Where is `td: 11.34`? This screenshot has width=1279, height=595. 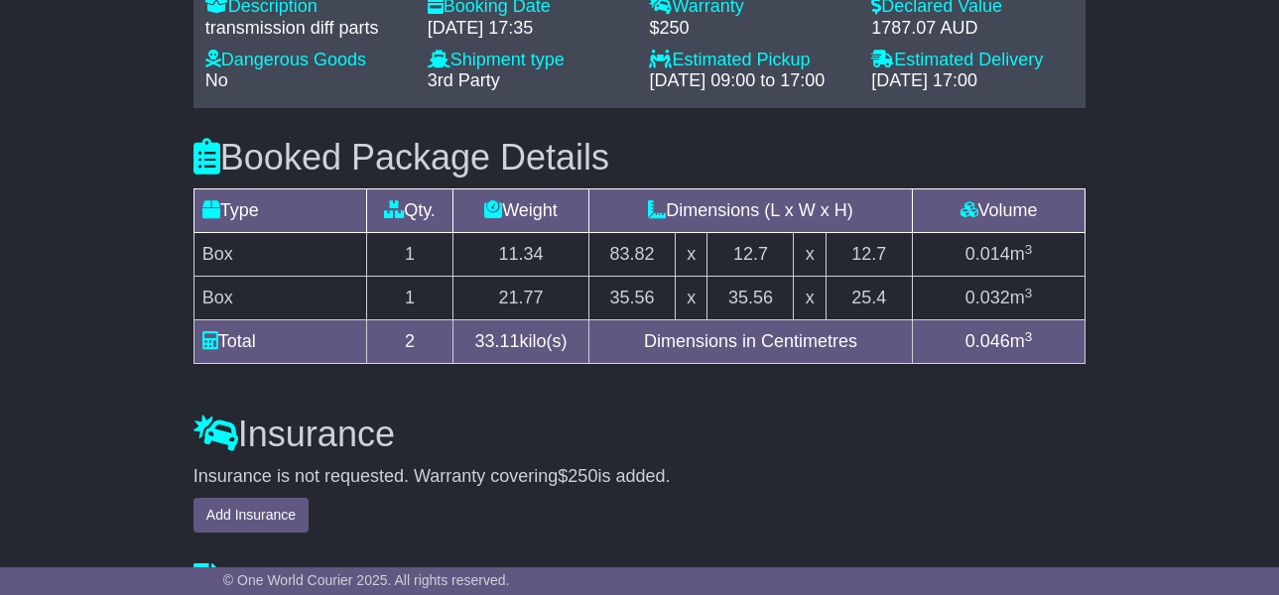
td: 11.34 is located at coordinates (521, 255).